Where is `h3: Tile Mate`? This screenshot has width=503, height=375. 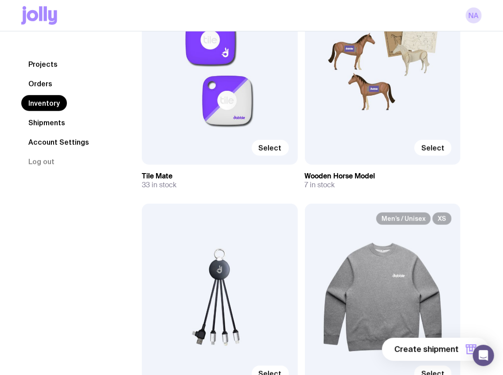 h3: Tile Mate is located at coordinates (220, 176).